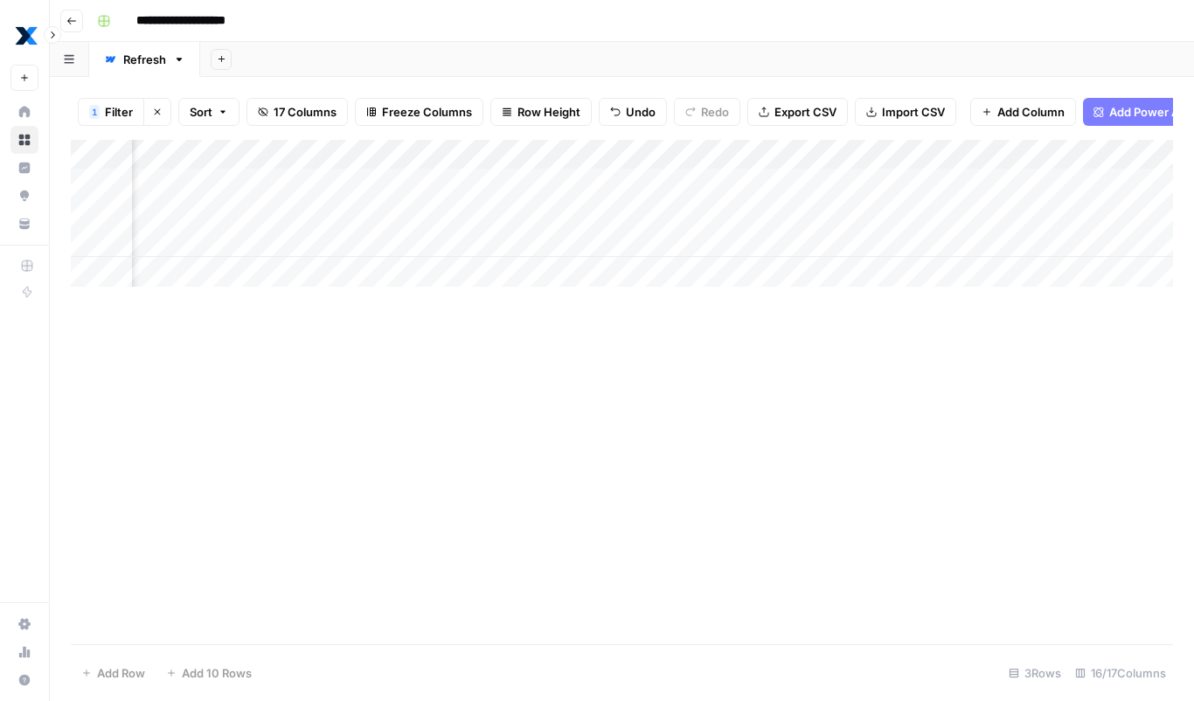 The height and width of the screenshot is (701, 1194). What do you see at coordinates (419, 112) in the screenshot?
I see `button: Freeze Columns` at bounding box center [419, 112].